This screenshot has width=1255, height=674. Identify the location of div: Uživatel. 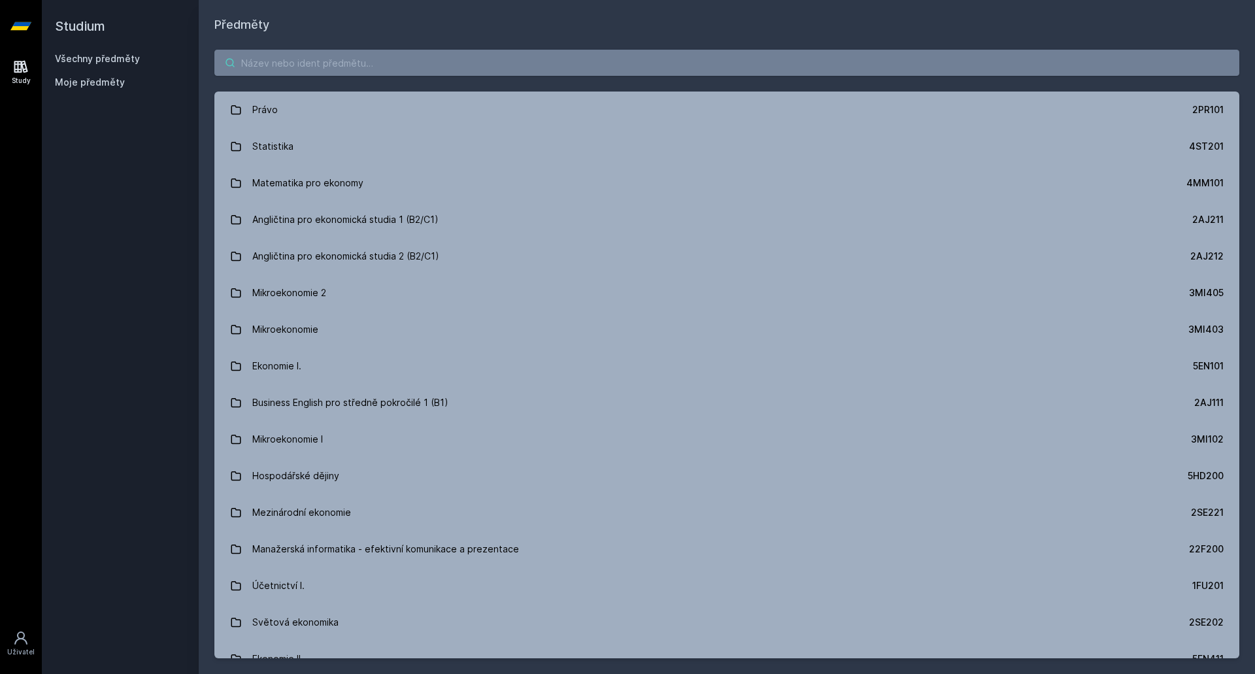
(21, 651).